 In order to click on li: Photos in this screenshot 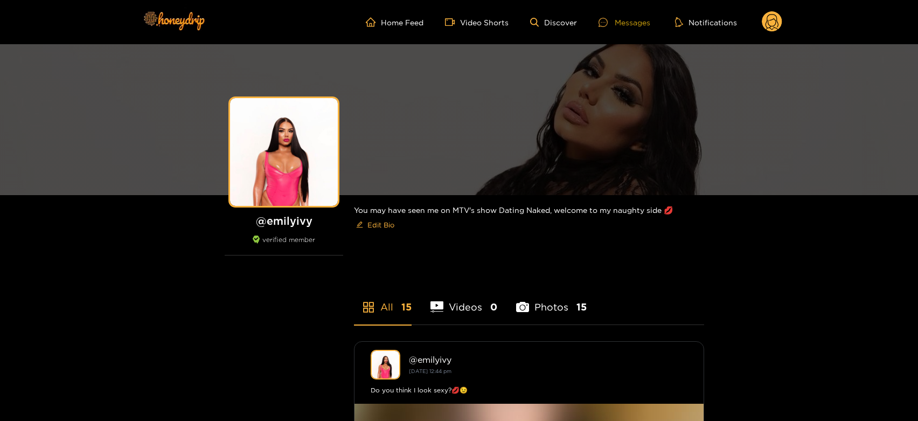, I will do `click(551, 300)`.